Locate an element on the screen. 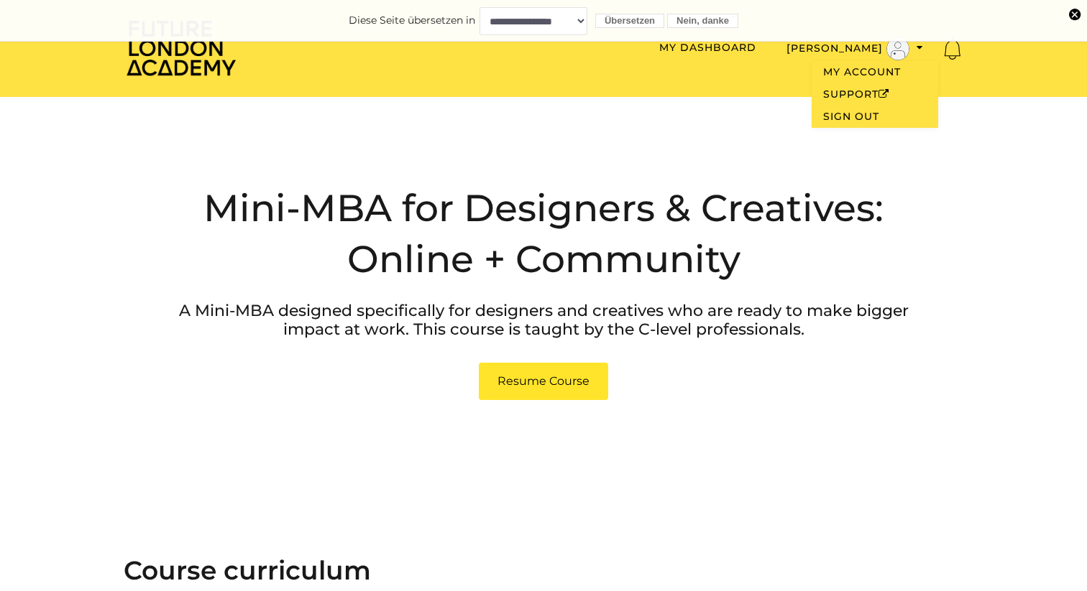 Image resolution: width=1087 pixels, height=591 pixels. button: Übersetzen is located at coordinates (630, 21).